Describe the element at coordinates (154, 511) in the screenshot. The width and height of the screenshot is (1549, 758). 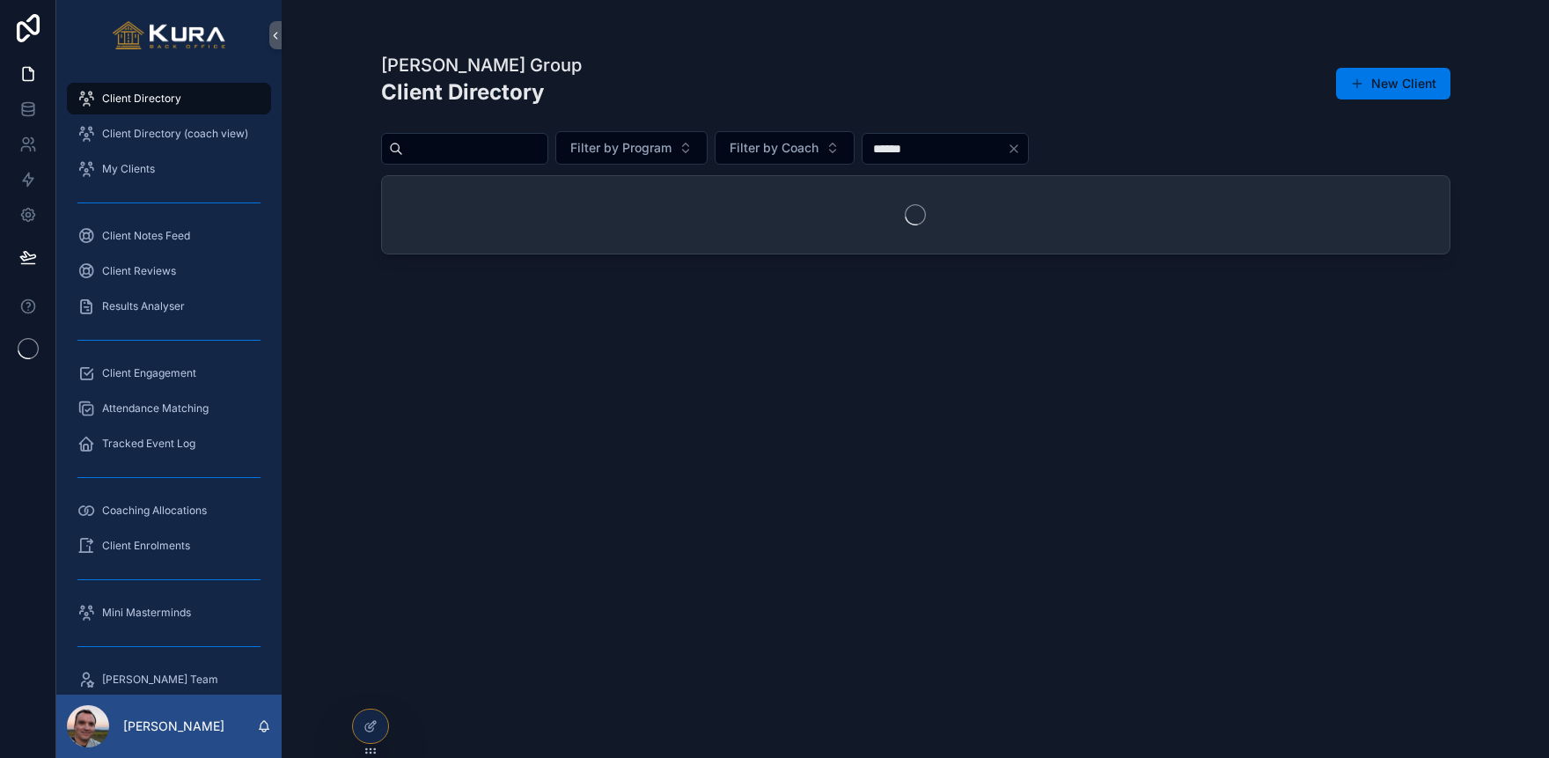
I see `span: Coaching Allocations` at that location.